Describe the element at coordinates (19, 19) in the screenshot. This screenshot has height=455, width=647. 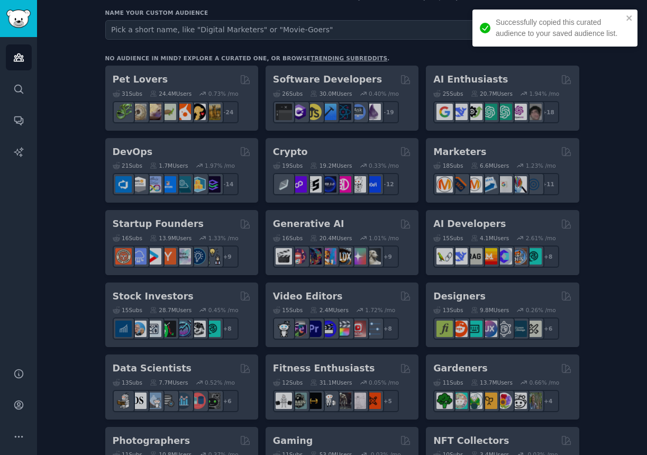
I see `img: GummySearch logo` at that location.